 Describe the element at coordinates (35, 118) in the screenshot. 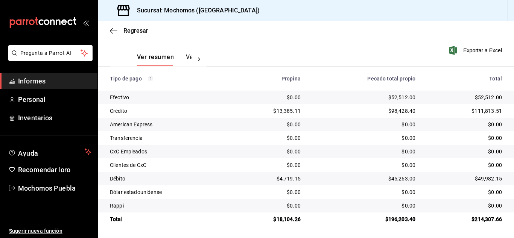

I see `font: Inventarios` at that location.